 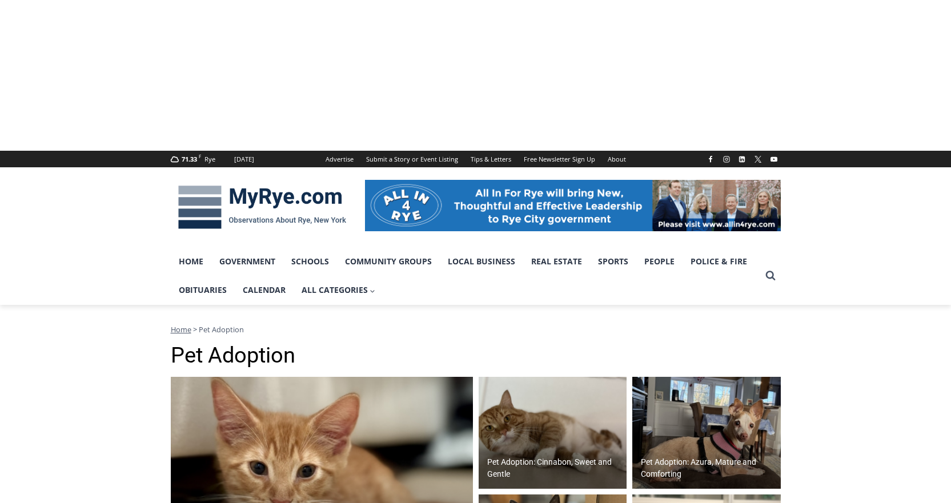 What do you see at coordinates (774, 159) in the screenshot?
I see `a: YouTube` at bounding box center [774, 159].